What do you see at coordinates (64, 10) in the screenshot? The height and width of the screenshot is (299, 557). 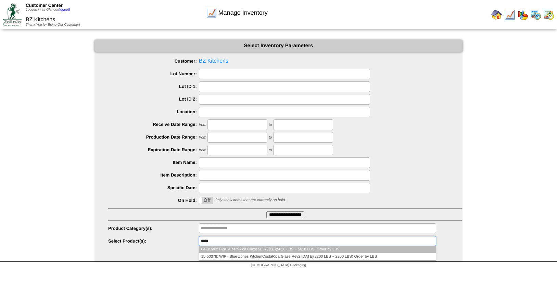 I see `a: (logout)` at bounding box center [64, 10].